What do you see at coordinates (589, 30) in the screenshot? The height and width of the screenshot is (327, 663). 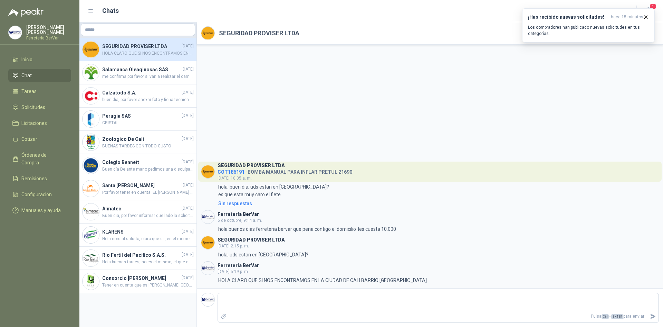 I see `p: Los compradores han publicado nuevas solicitudes en tus categorías.` at bounding box center [589, 30].